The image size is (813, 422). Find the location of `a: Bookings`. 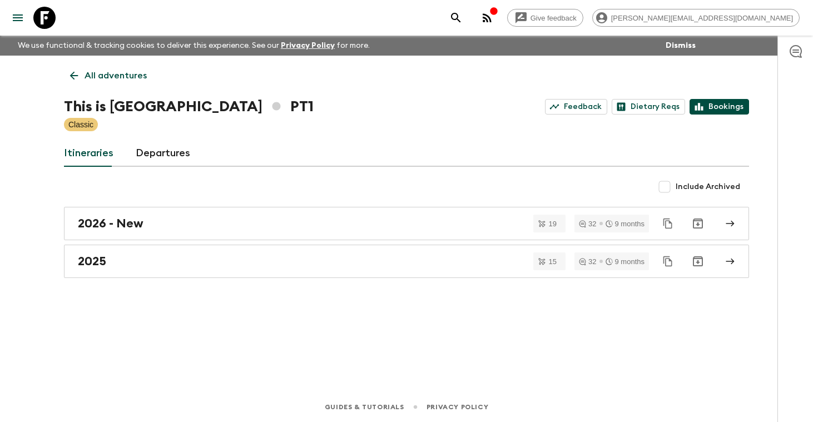

a: Bookings is located at coordinates (719, 107).